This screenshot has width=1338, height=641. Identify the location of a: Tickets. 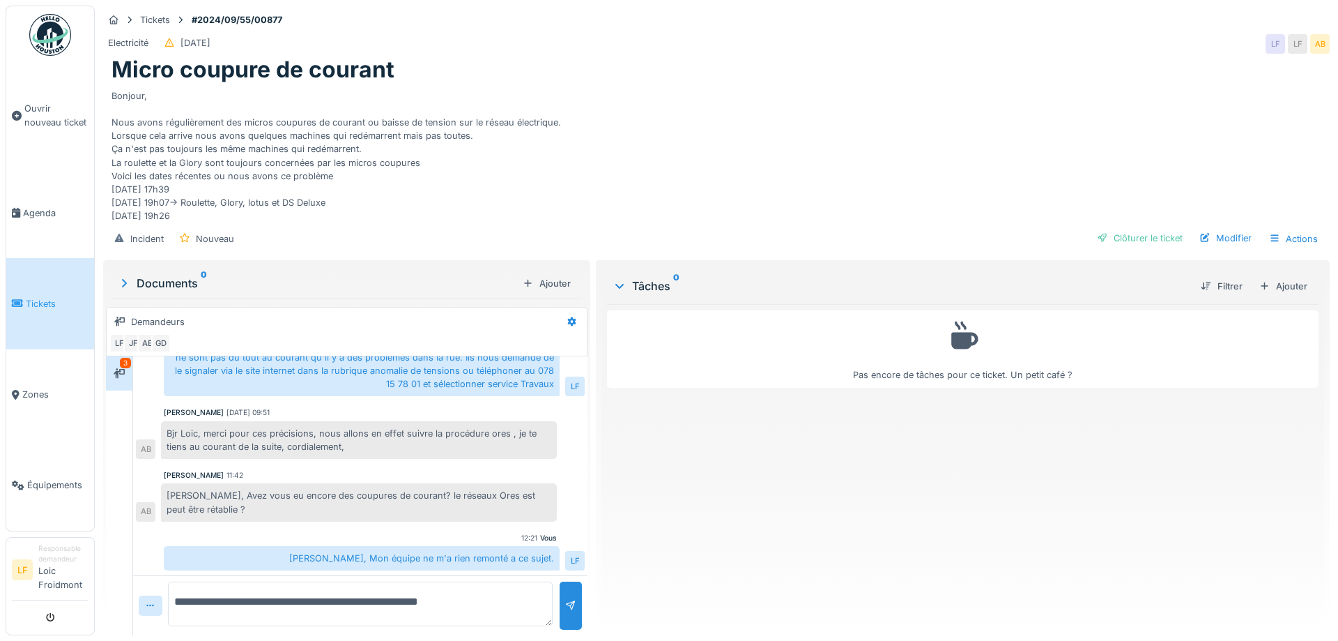
(50, 303).